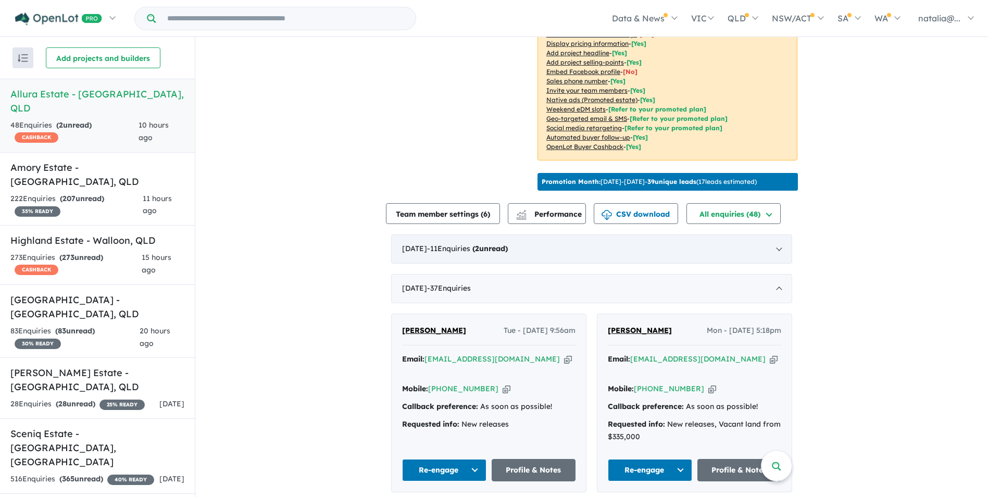 The width and height of the screenshot is (988, 497). Describe the element at coordinates (571, 181) in the screenshot. I see `b: Promotion Month:` at that location.